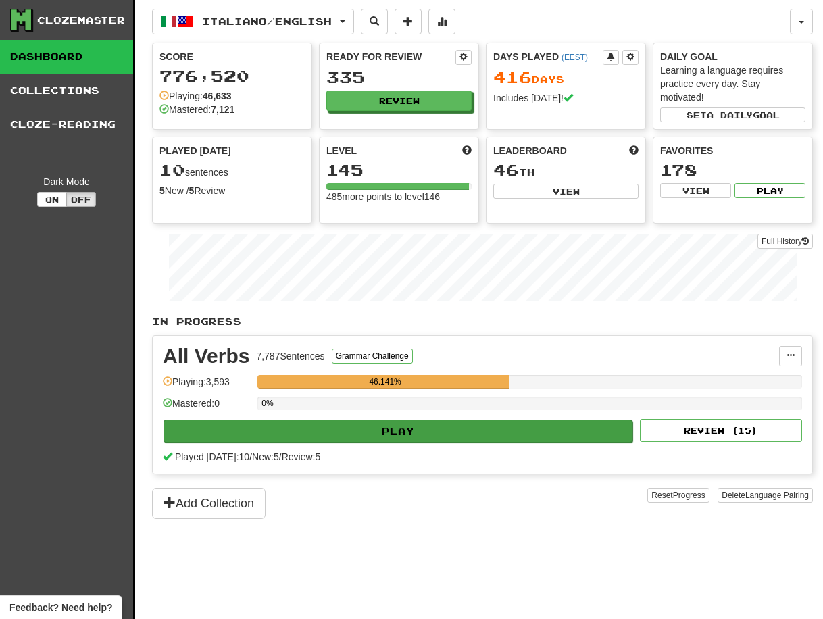 Image resolution: width=823 pixels, height=619 pixels. Describe the element at coordinates (81, 199) in the screenshot. I see `button: Off` at that location.